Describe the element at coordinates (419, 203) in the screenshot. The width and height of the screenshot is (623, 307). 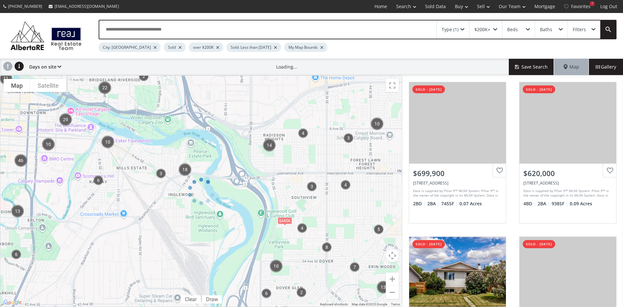
I see `span: 2 BD` at that location.